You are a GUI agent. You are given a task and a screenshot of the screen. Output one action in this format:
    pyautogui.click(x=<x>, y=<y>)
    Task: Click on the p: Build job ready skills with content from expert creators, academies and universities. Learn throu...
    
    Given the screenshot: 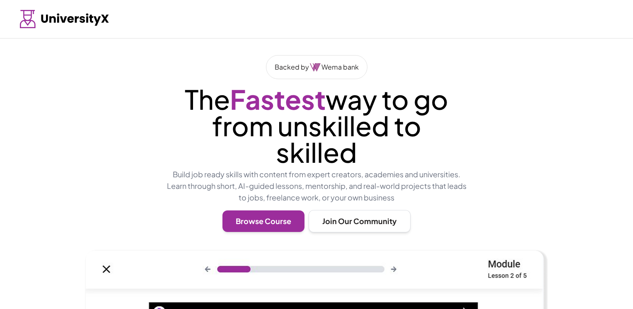 What is the action you would take?
    pyautogui.click(x=316, y=186)
    